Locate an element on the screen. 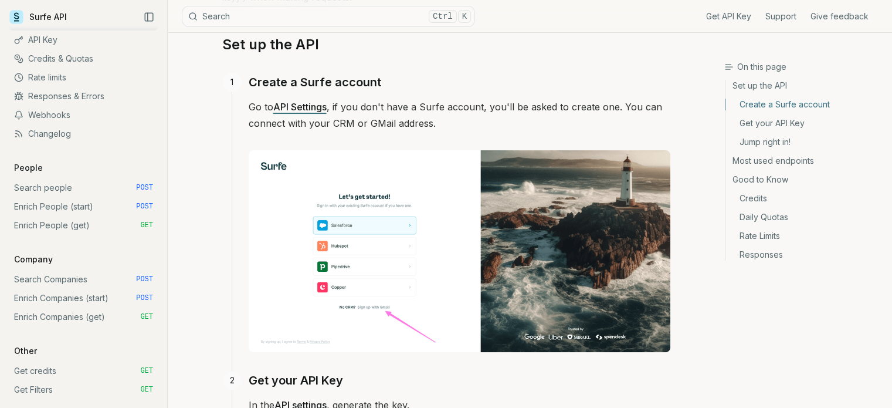 The width and height of the screenshot is (892, 408). p: Company is located at coordinates (33, 259).